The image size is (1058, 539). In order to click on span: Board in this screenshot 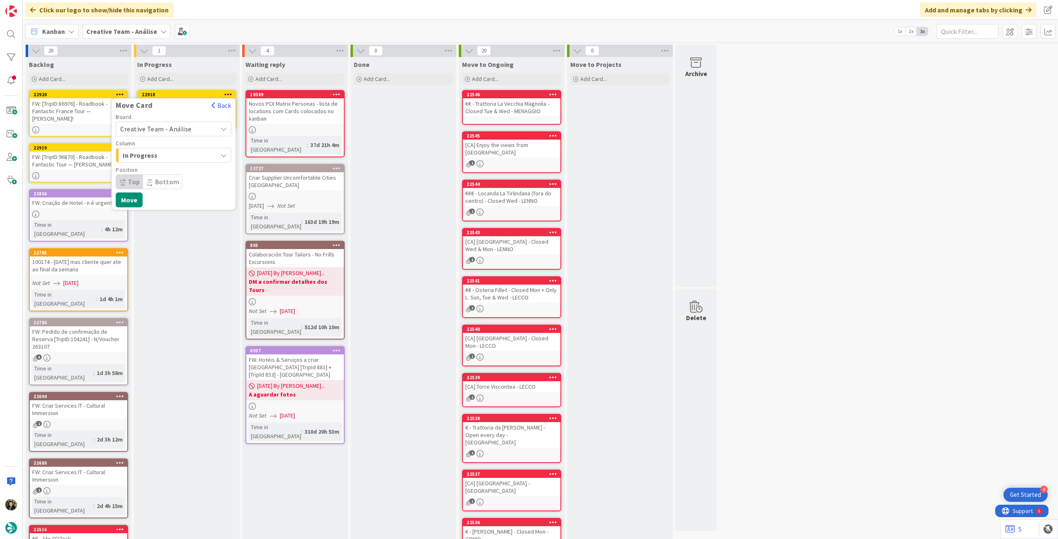, I will do `click(124, 117)`.